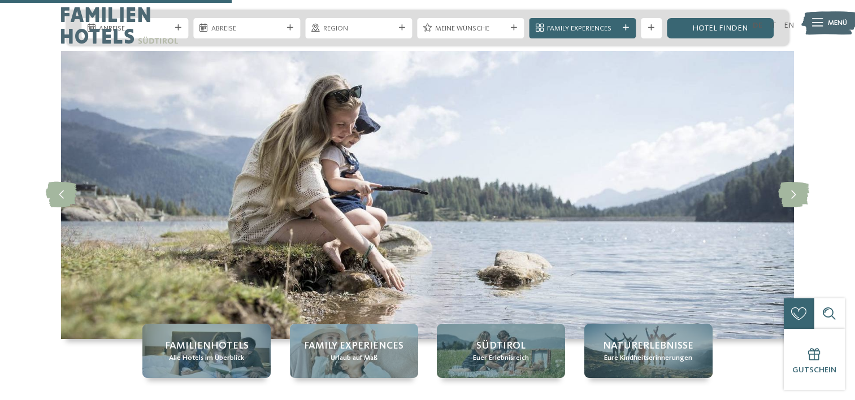  What do you see at coordinates (354, 346) in the screenshot?
I see `span: Family Experiences` at bounding box center [354, 346].